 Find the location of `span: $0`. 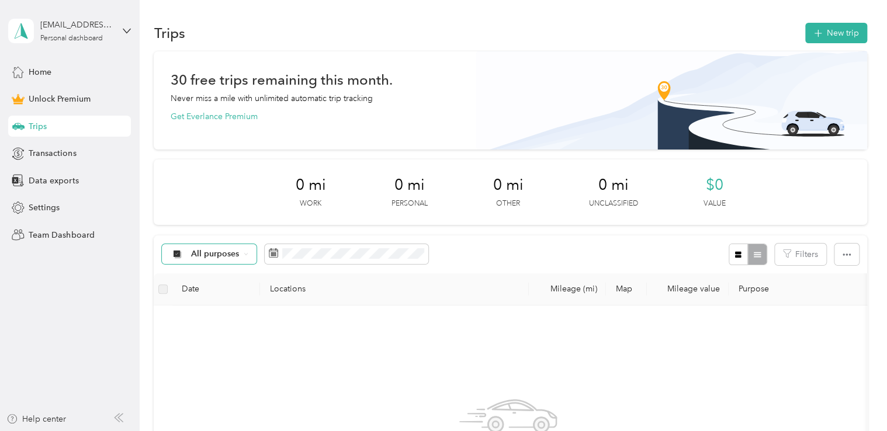

span: $0 is located at coordinates (714, 185).